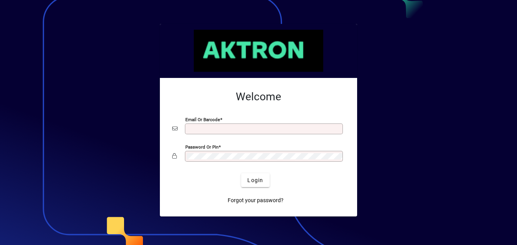 Image resolution: width=517 pixels, height=245 pixels. I want to click on span: Login, so click(255, 180).